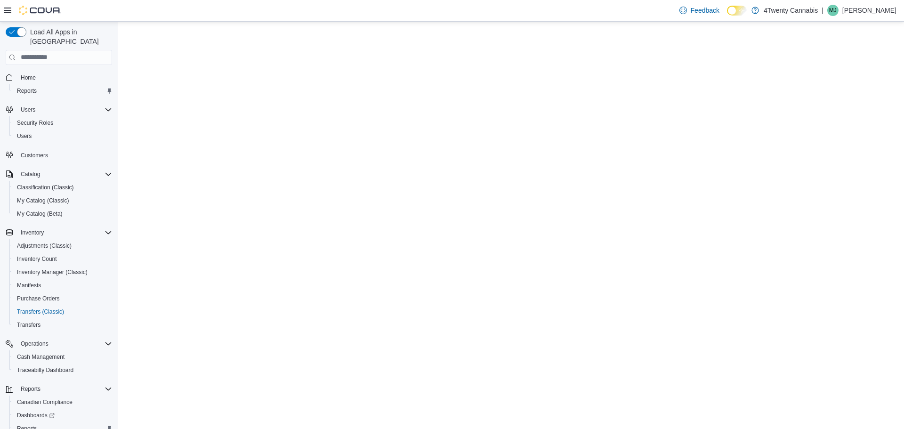  Describe the element at coordinates (29, 325) in the screenshot. I see `a: Transfers` at that location.